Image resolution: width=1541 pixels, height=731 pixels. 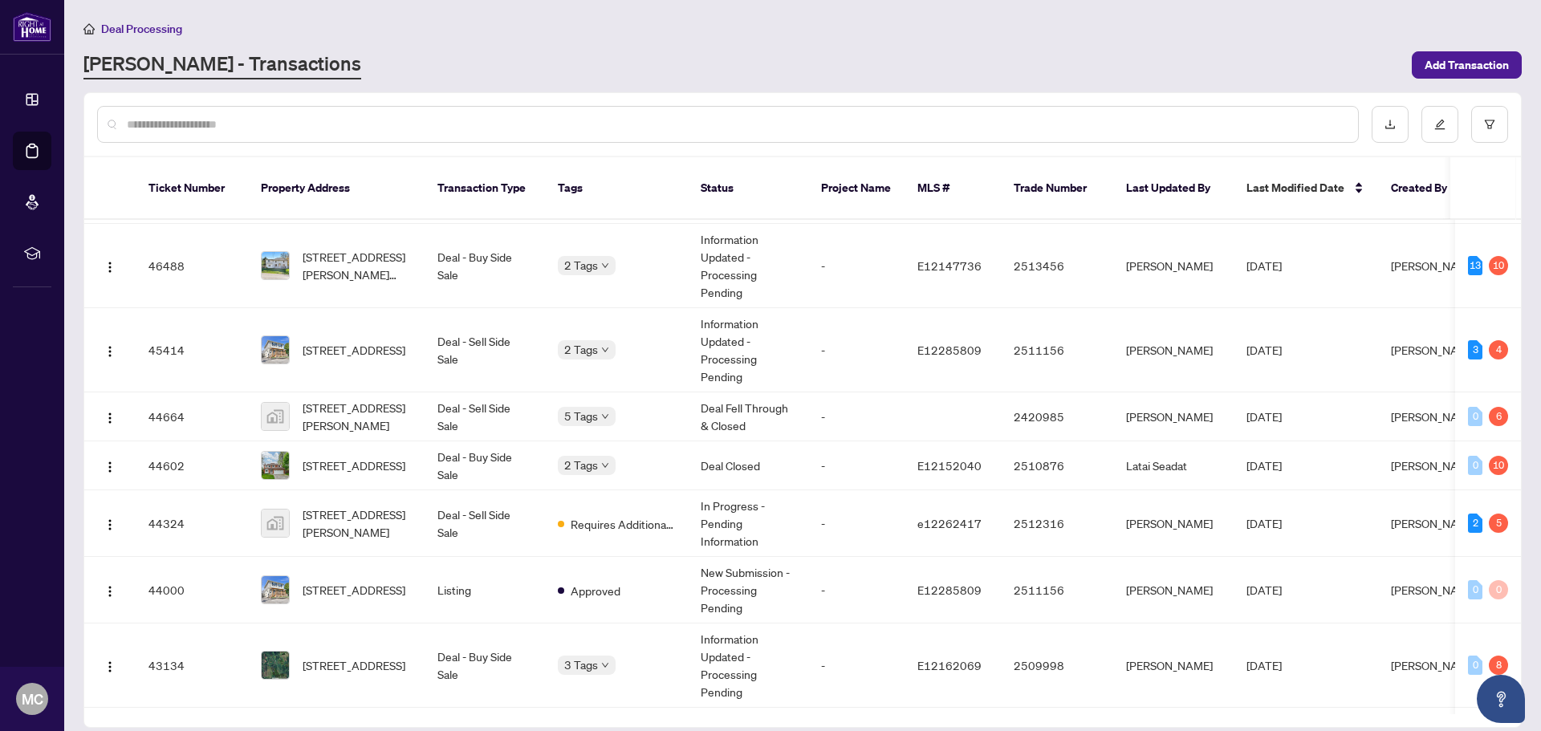 What do you see at coordinates (141, 29) in the screenshot?
I see `span: Deal Processing` at bounding box center [141, 29].